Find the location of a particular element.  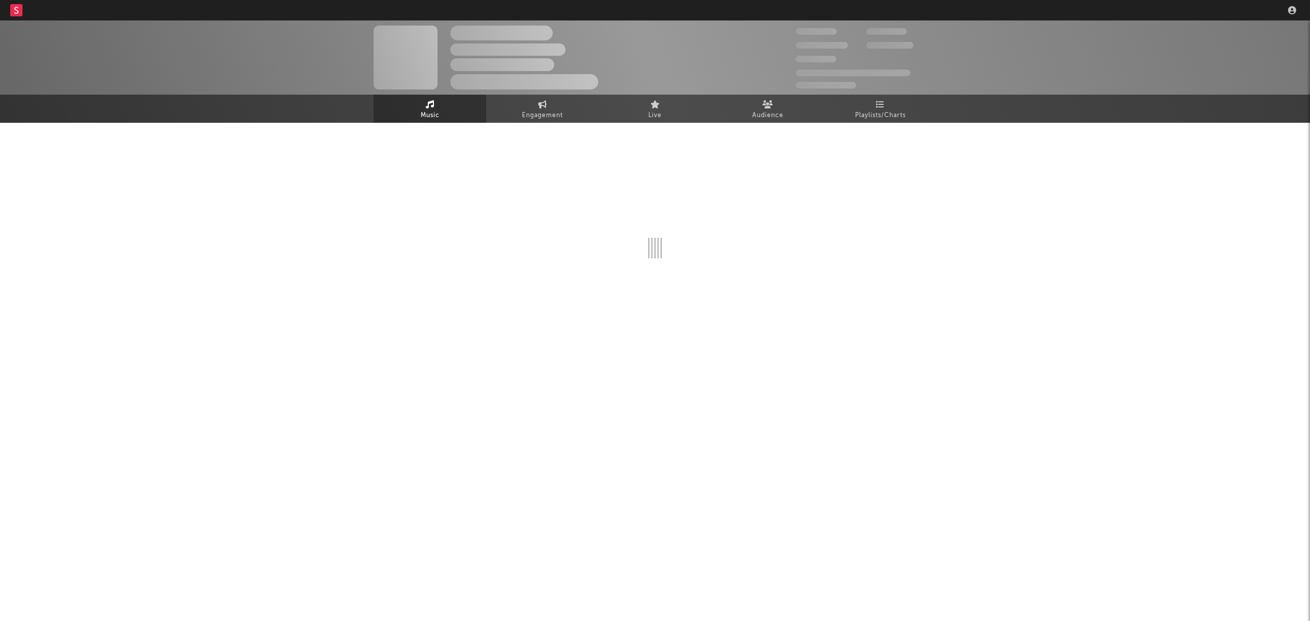

a: Music is located at coordinates (430, 108).